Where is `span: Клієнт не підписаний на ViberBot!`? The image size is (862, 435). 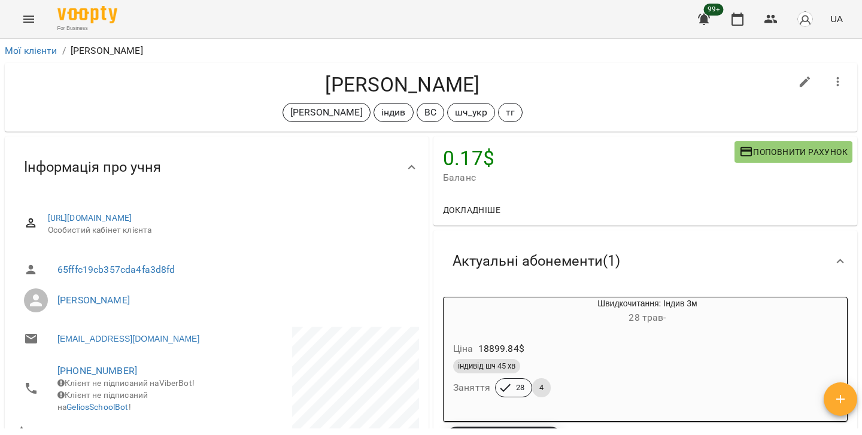
span: Клієнт не підписаний на ViberBot! is located at coordinates (126, 383).